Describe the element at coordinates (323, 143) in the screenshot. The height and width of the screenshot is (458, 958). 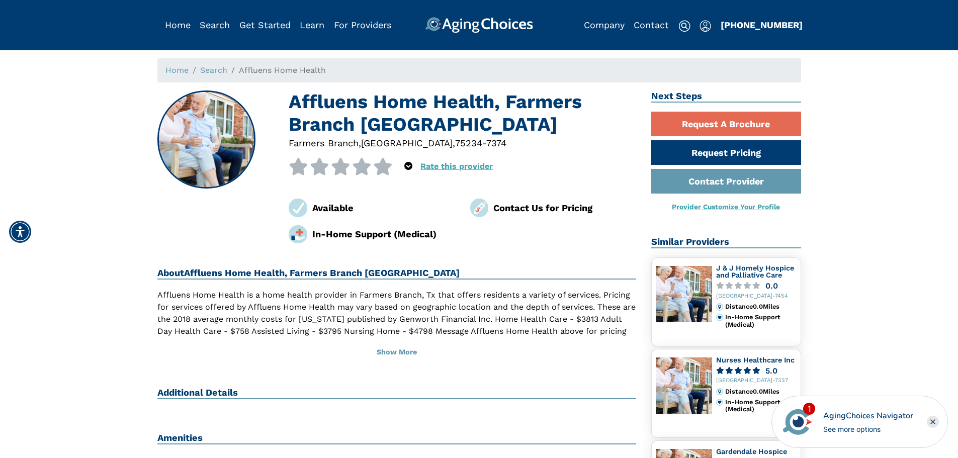
I see `span: Farmers Branch` at that location.